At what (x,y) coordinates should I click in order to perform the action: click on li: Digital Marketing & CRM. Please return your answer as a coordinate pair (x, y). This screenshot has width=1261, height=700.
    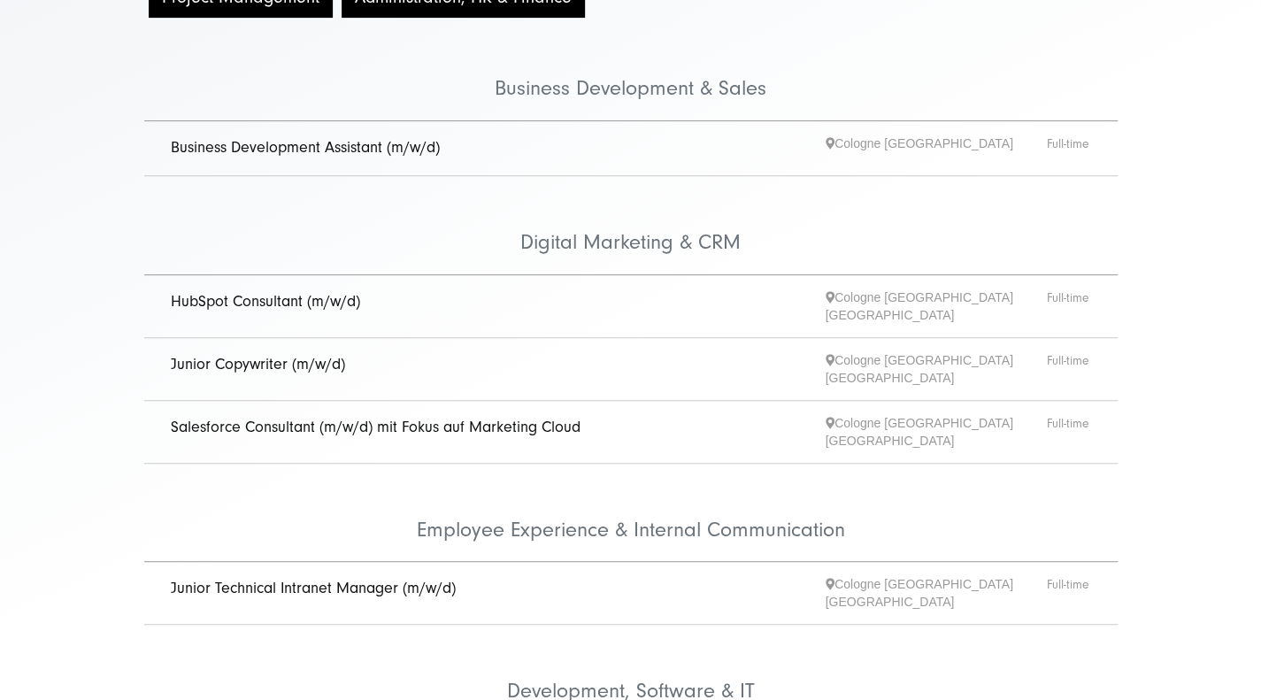
    Looking at the image, I should click on (631, 226).